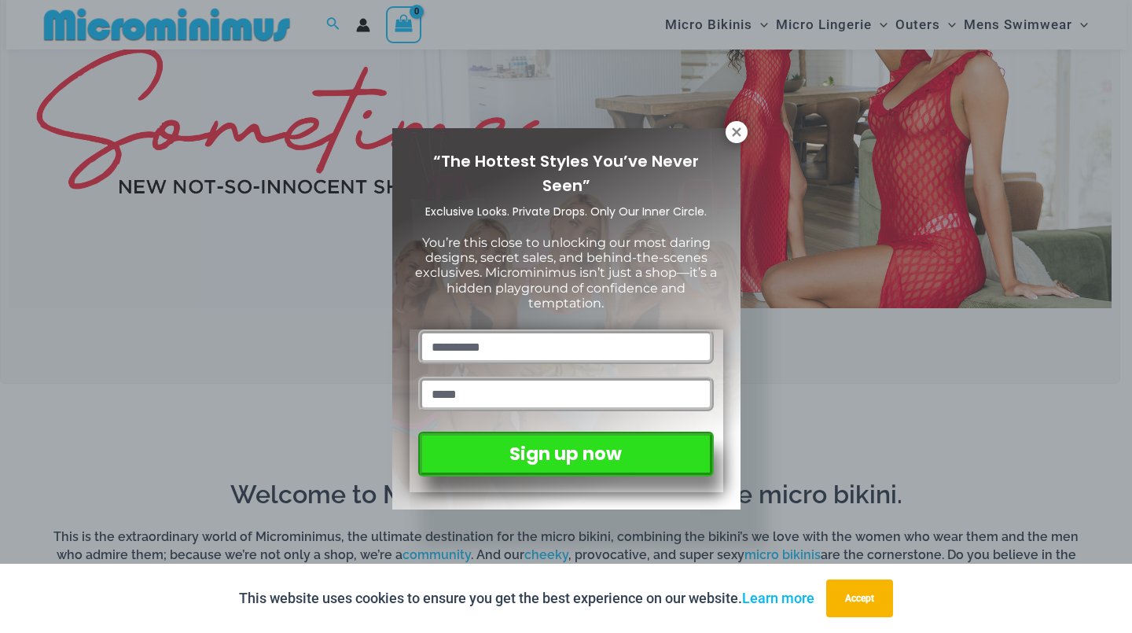  What do you see at coordinates (778, 597) in the screenshot?
I see `a: Learn more` at bounding box center [778, 597].